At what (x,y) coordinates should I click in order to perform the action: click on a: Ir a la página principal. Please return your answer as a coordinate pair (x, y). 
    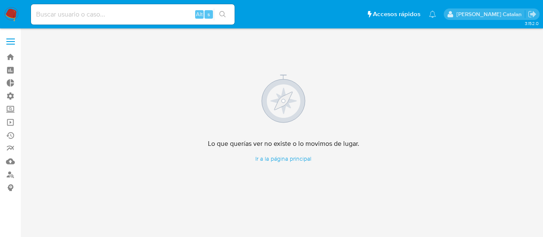
    Looking at the image, I should click on (283, 159).